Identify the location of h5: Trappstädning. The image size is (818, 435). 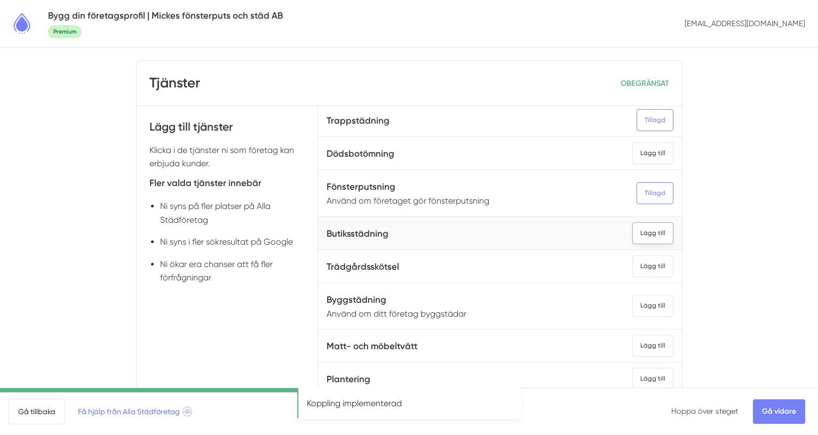
(358, 121).